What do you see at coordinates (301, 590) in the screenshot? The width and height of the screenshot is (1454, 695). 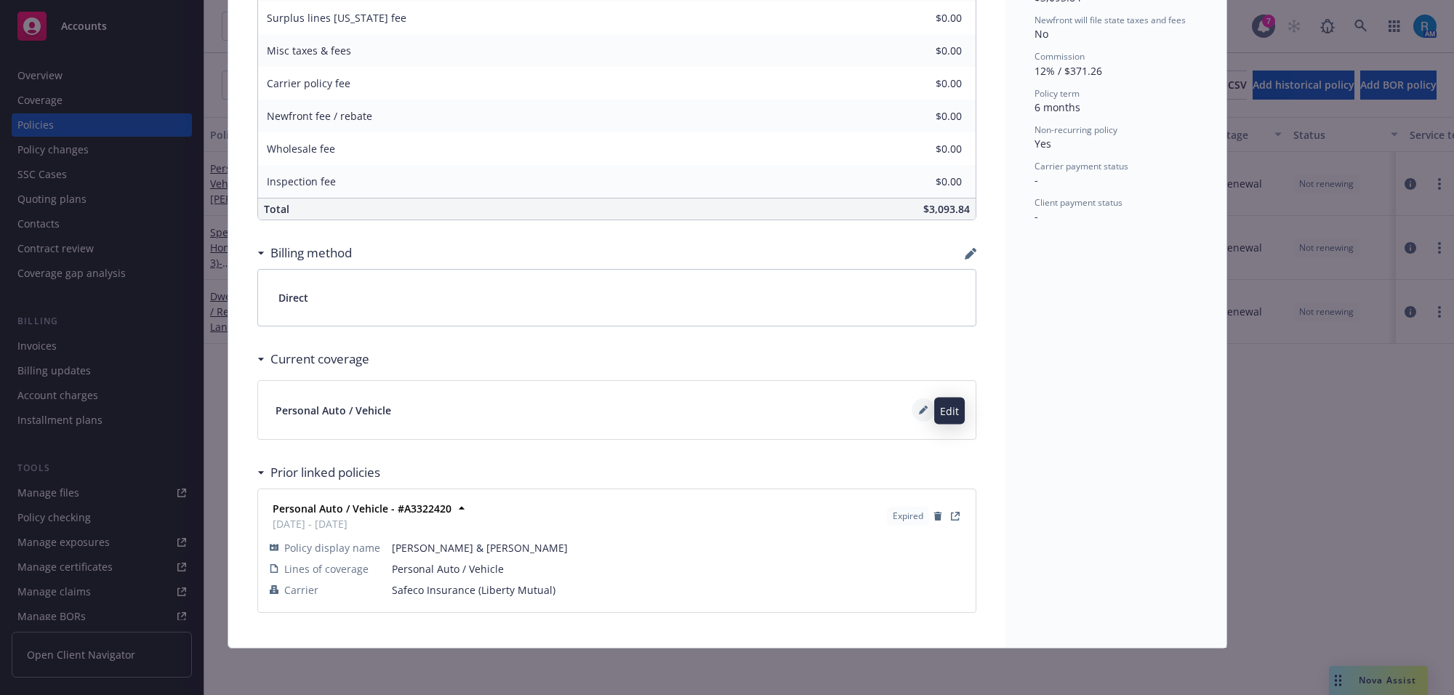 I see `span: Carrier` at bounding box center [301, 590].